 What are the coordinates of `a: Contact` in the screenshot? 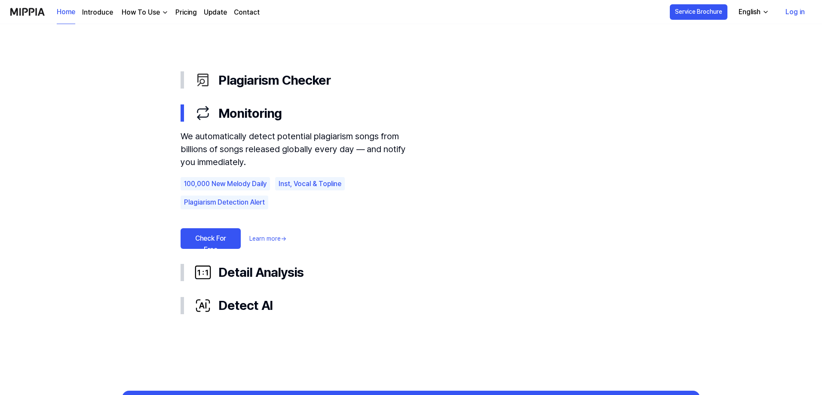 It's located at (247, 12).